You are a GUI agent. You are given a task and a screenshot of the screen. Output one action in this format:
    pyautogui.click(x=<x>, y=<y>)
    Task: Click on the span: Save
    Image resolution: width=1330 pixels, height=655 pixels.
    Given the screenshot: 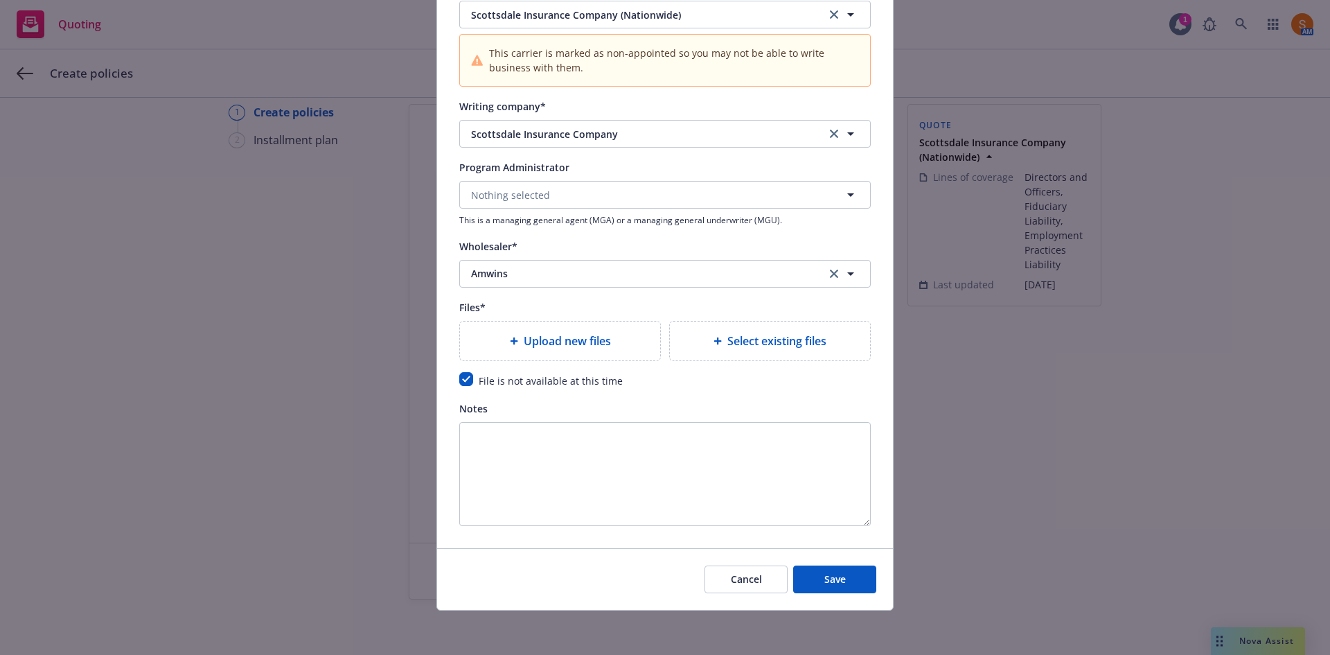 What is the action you would take?
    pyautogui.click(x=835, y=578)
    